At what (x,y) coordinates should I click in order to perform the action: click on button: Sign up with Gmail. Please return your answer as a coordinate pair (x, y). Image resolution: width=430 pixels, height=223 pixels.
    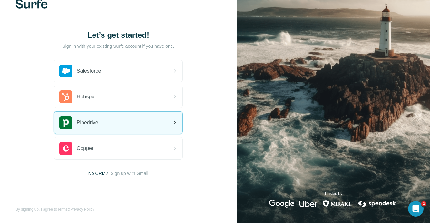
    Looking at the image, I should click on (129, 173).